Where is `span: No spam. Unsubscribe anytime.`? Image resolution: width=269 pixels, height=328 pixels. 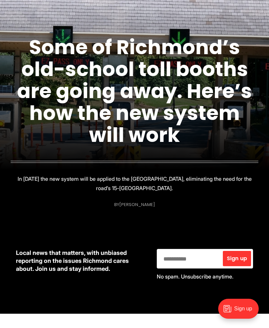
span: No spam. Unsubscribe anytime. is located at coordinates (195, 277).